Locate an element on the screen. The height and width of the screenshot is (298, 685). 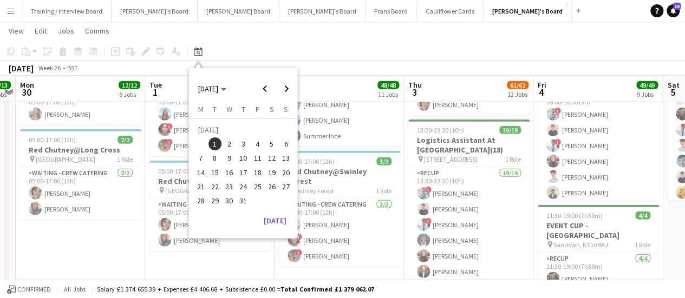
span: 3/3 is located at coordinates (384, 161).